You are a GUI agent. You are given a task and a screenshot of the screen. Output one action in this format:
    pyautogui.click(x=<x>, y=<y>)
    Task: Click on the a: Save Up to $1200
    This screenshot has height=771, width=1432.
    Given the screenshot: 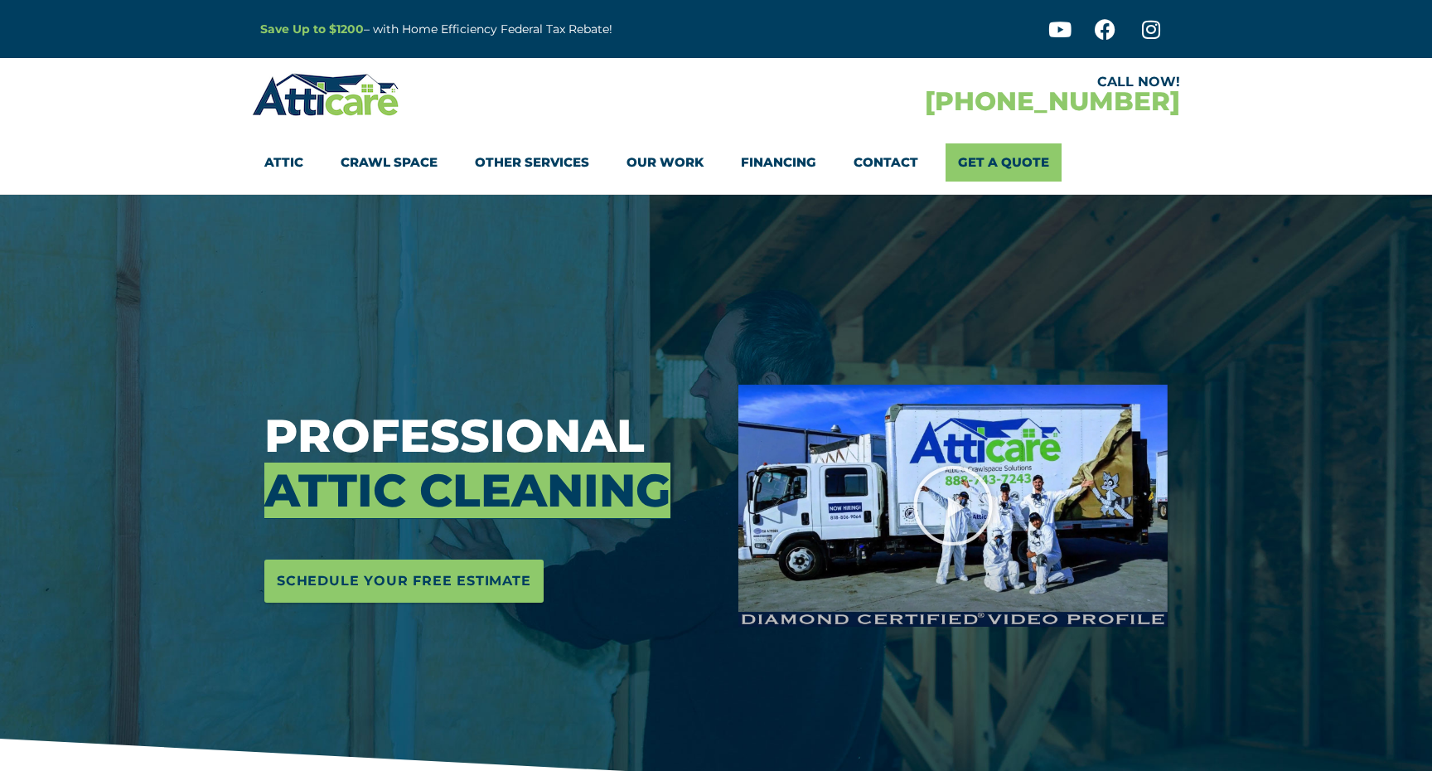 What is the action you would take?
    pyautogui.click(x=312, y=29)
    